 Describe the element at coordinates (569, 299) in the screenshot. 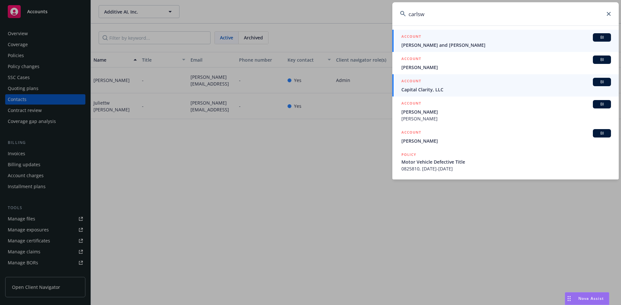

I see `div: Drag to move` at that location.